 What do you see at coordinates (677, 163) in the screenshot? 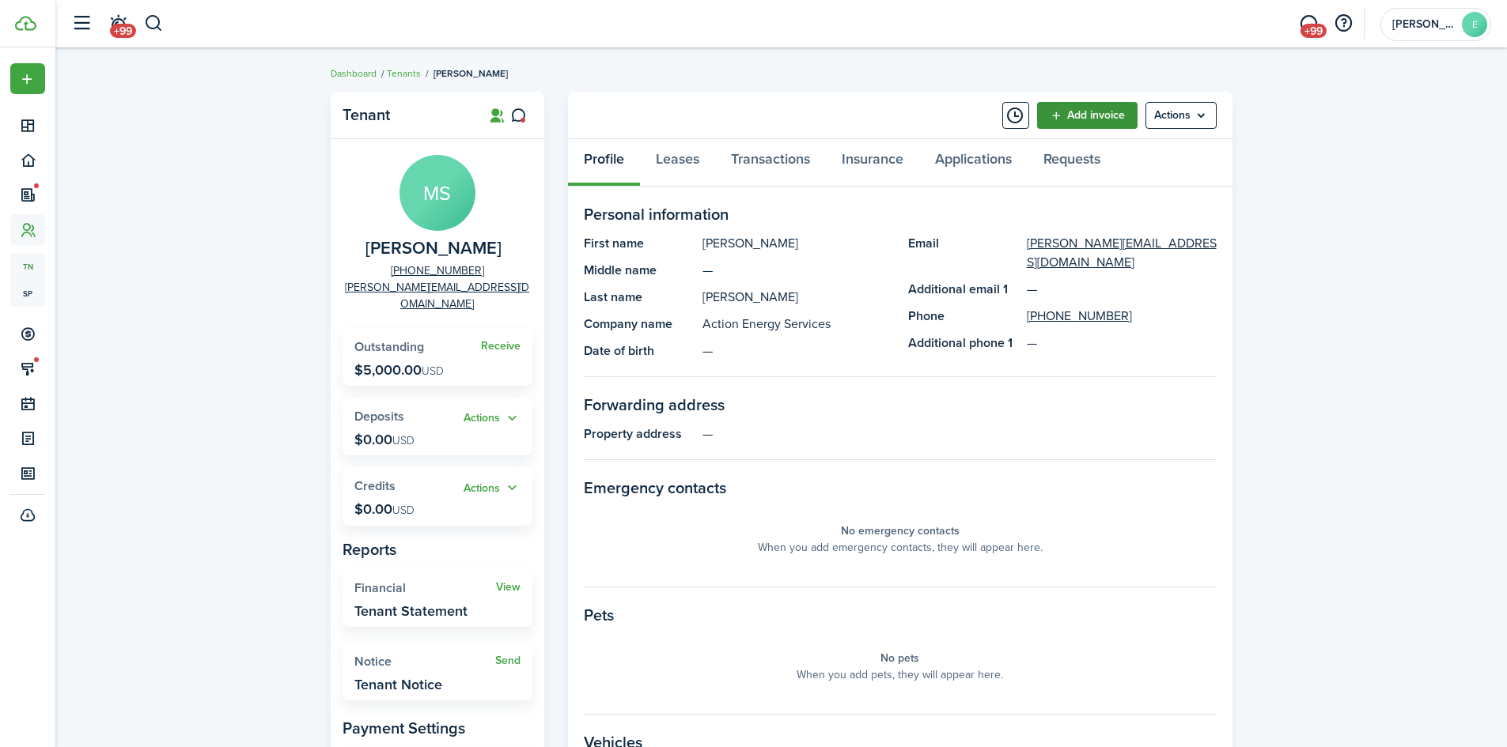
I see `a: Leases` at bounding box center [677, 163].